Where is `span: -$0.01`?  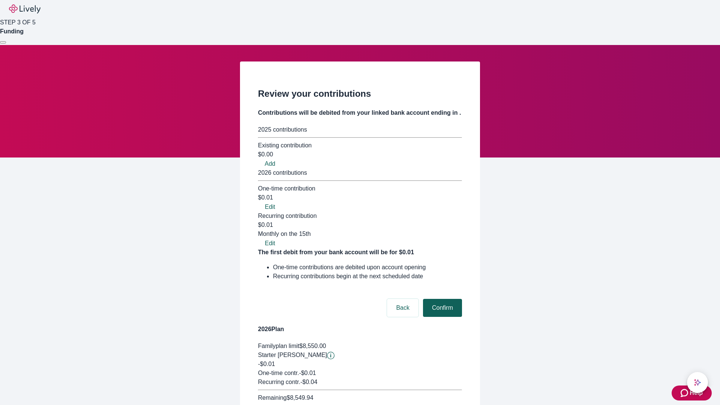
span: -$0.01 is located at coordinates (266, 364).